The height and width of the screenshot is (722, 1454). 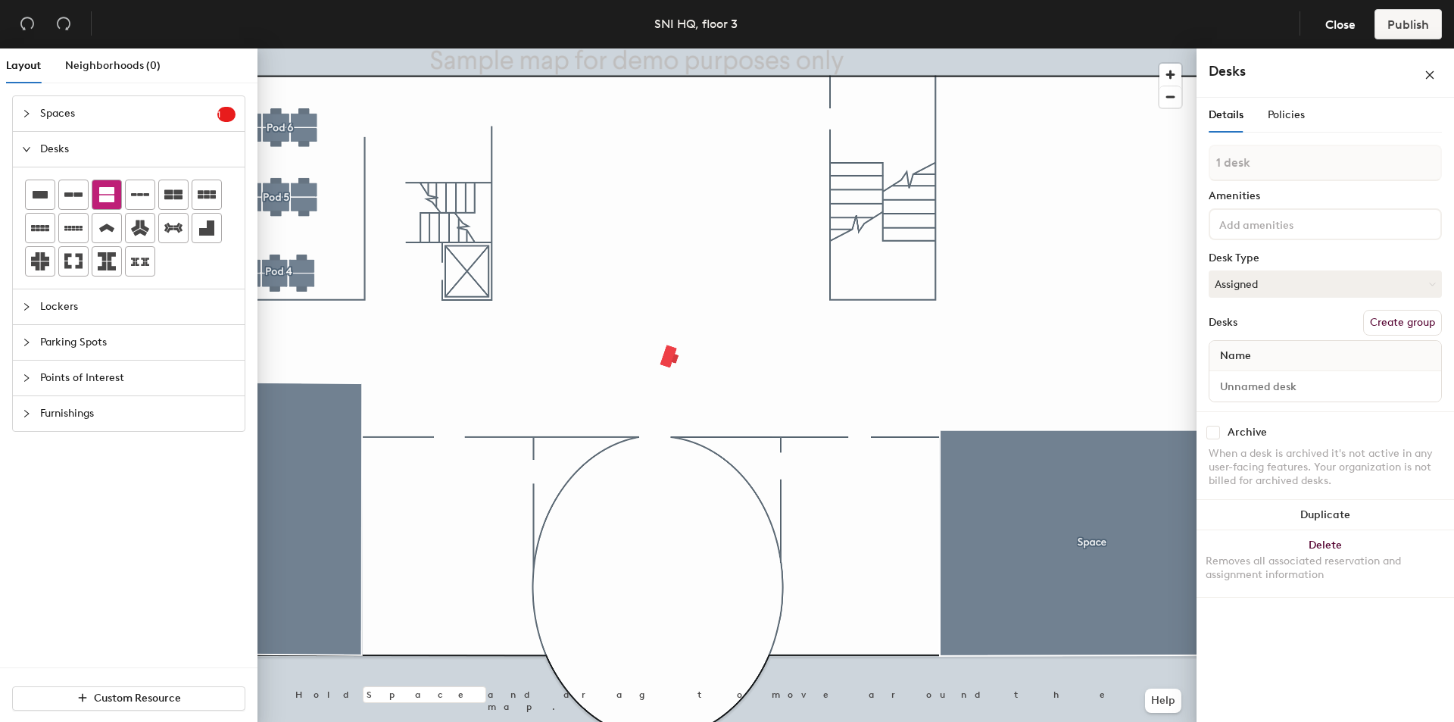 I want to click on span: Points of Interest, so click(x=138, y=378).